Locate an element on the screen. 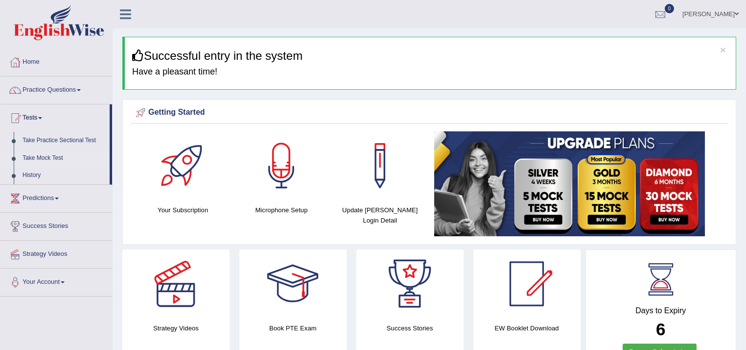 This screenshot has height=350, width=746. h4: Microphone Setup is located at coordinates (281, 210).